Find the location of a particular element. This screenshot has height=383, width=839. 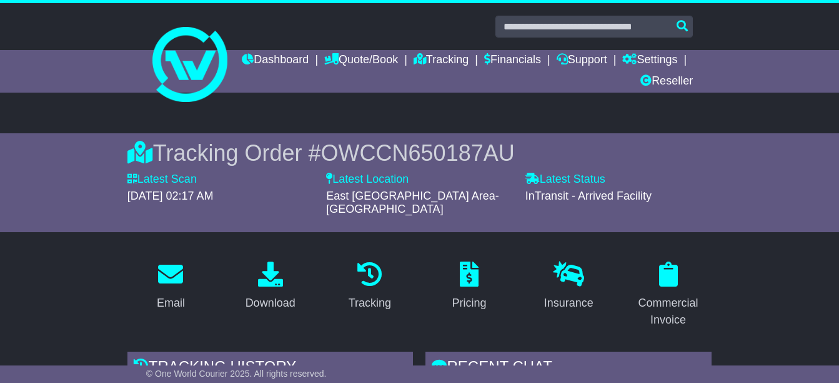

div: Commercial Invoice is located at coordinates (668, 311).